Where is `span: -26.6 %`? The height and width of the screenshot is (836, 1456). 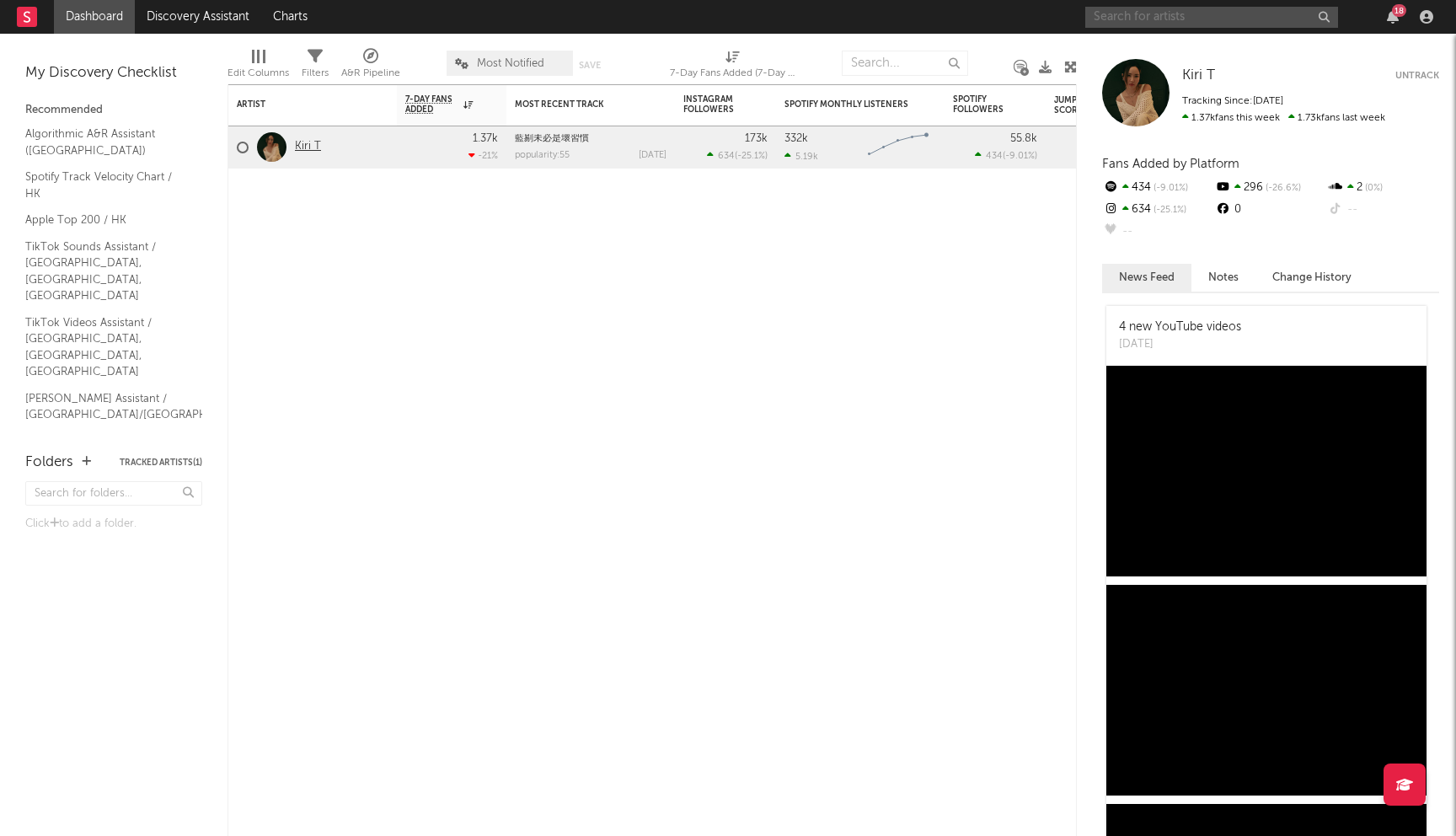
span: -26.6 % is located at coordinates (1282, 188).